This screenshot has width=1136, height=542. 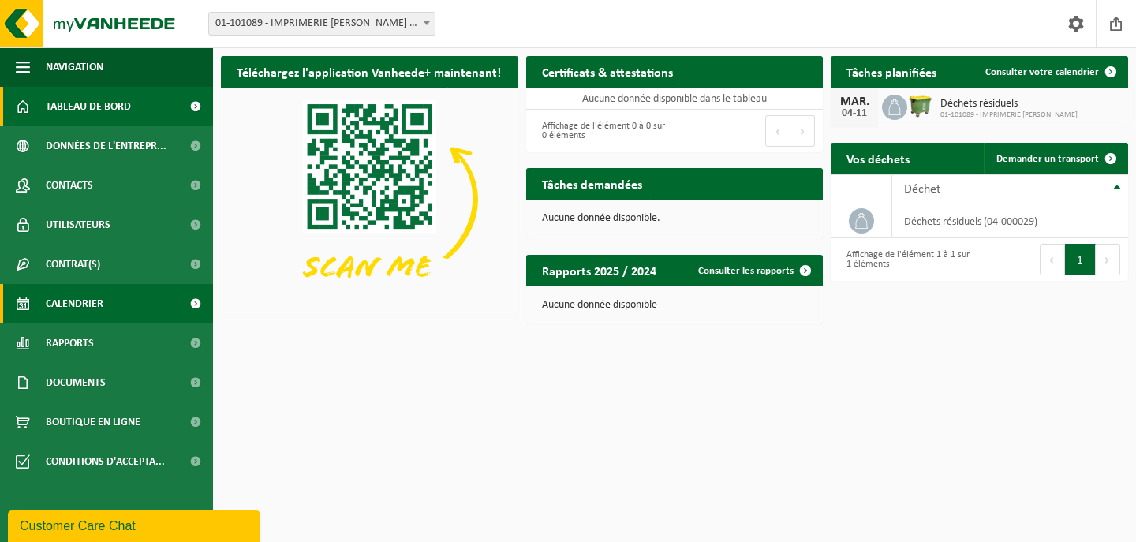 I want to click on span: Calendrier, so click(x=74, y=304).